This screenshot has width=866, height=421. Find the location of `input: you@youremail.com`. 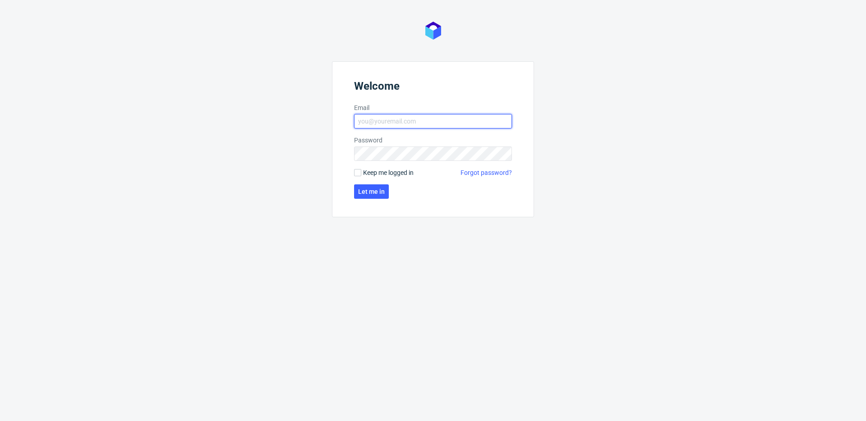

input: you@youremail.com is located at coordinates (433, 121).